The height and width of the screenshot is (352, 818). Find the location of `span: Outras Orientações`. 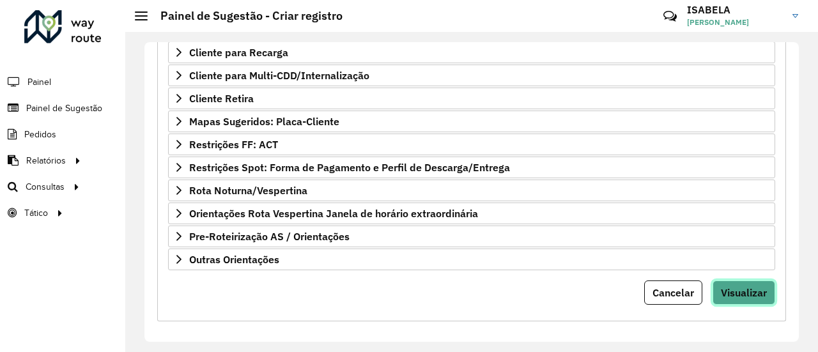

span: Outras Orientações is located at coordinates (234, 260).